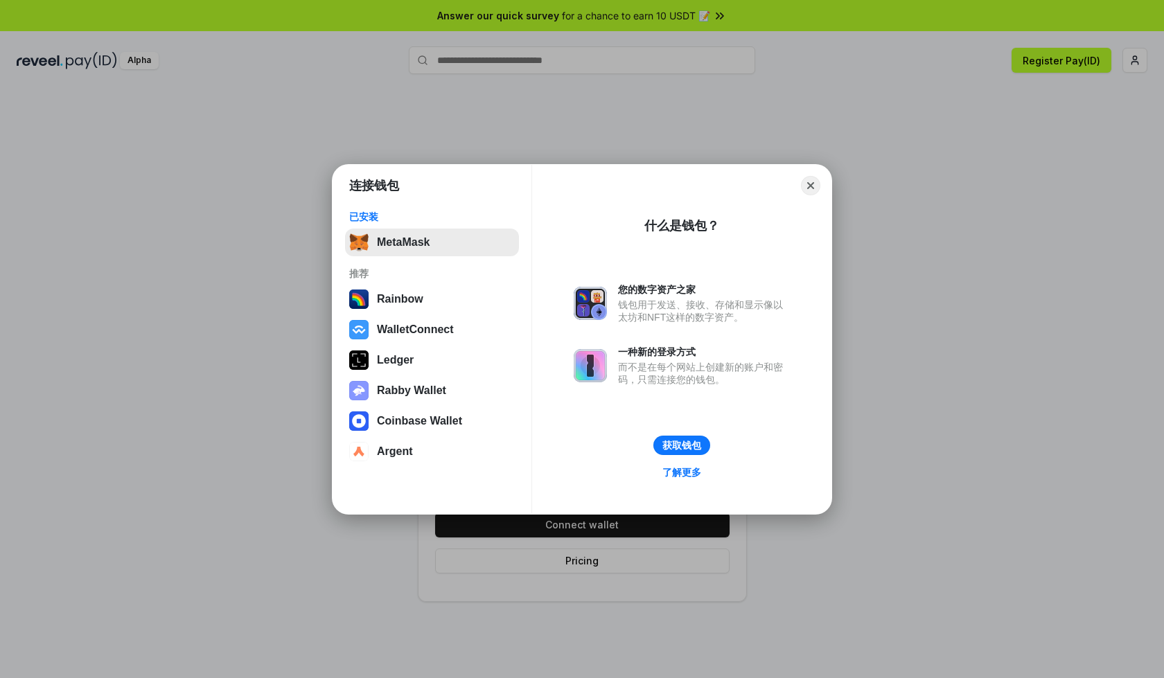 The height and width of the screenshot is (678, 1164). I want to click on button: Ledger, so click(432, 360).